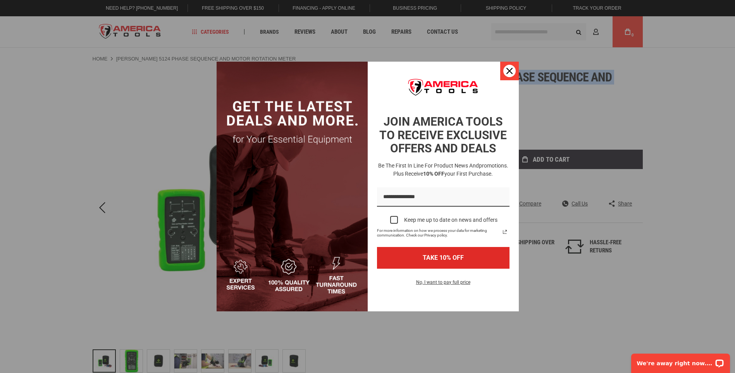  I want to click on a: Read our Privacy Policy, so click(505, 232).